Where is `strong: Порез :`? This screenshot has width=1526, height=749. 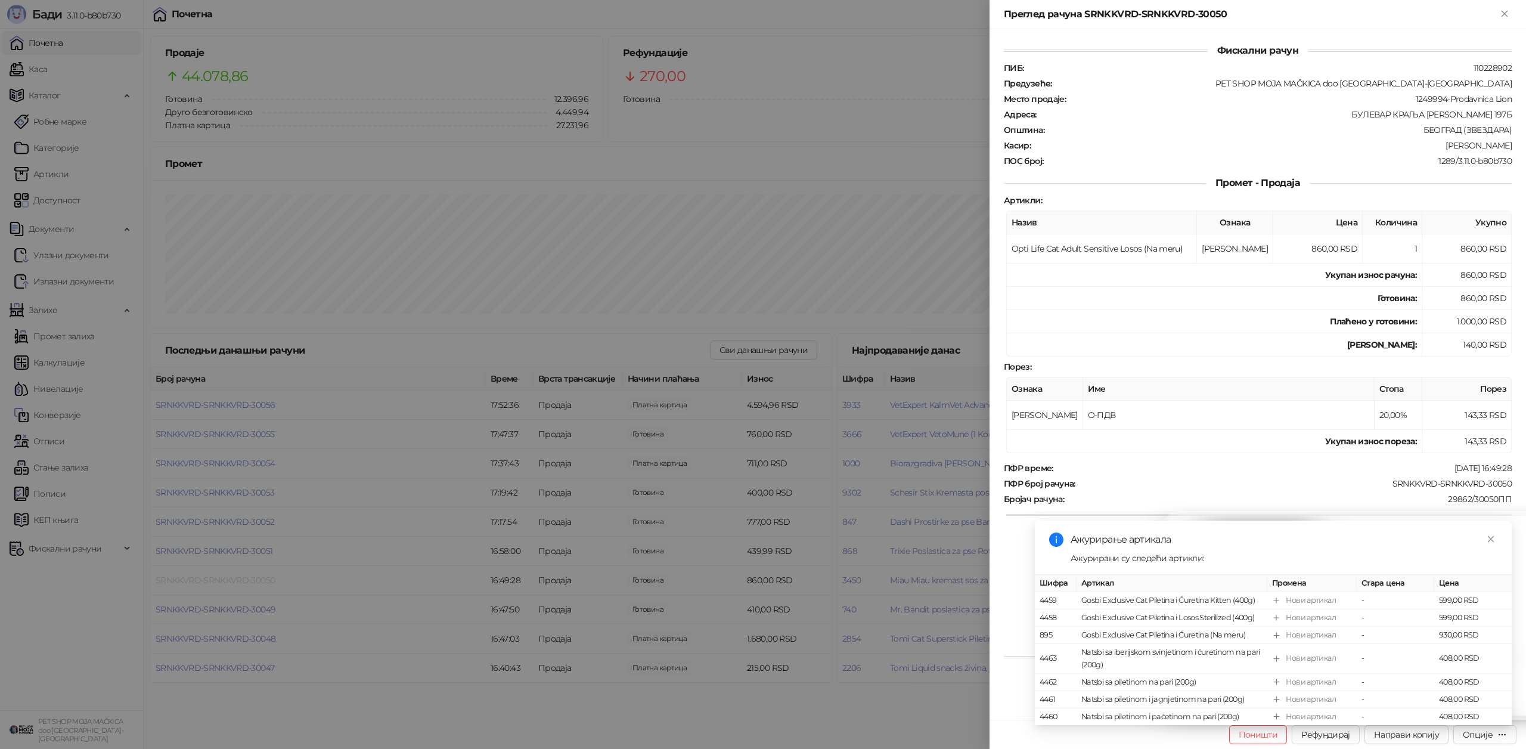
strong: Порез : is located at coordinates (1018, 367).